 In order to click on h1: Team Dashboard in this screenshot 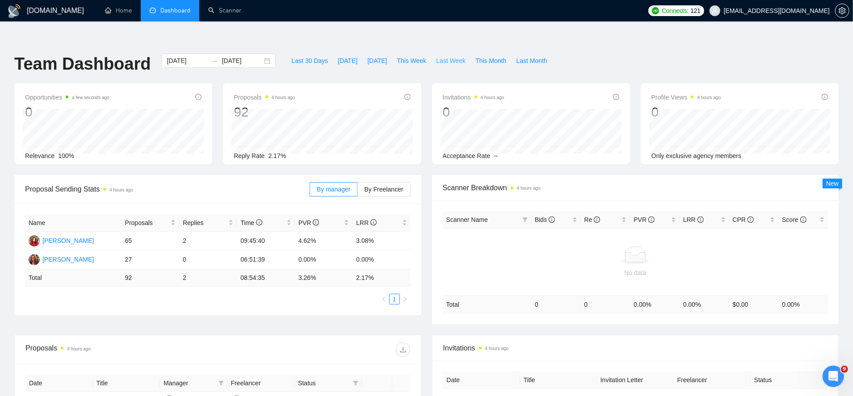, I will do `click(82, 64)`.